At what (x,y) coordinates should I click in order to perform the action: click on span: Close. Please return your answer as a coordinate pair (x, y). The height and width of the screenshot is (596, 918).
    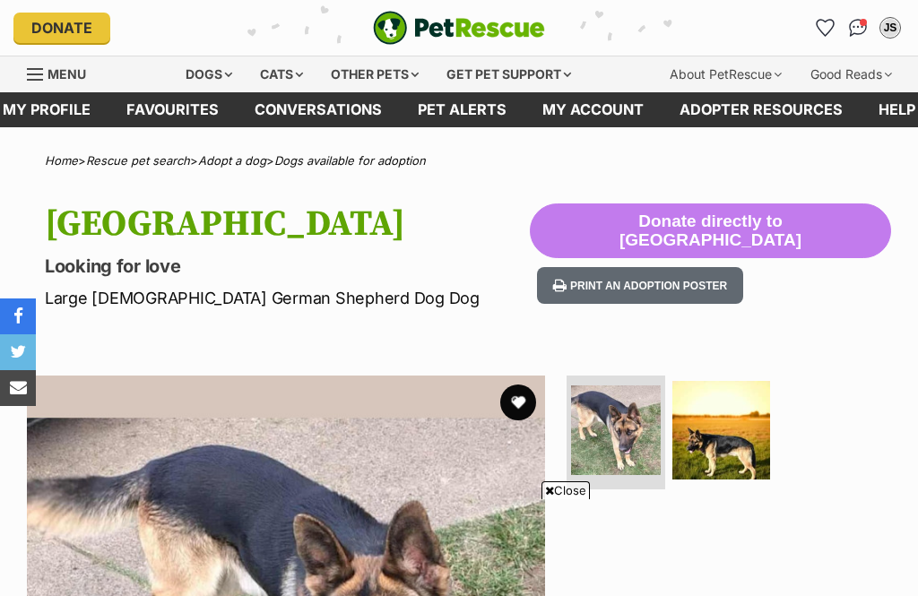
    Looking at the image, I should click on (565, 490).